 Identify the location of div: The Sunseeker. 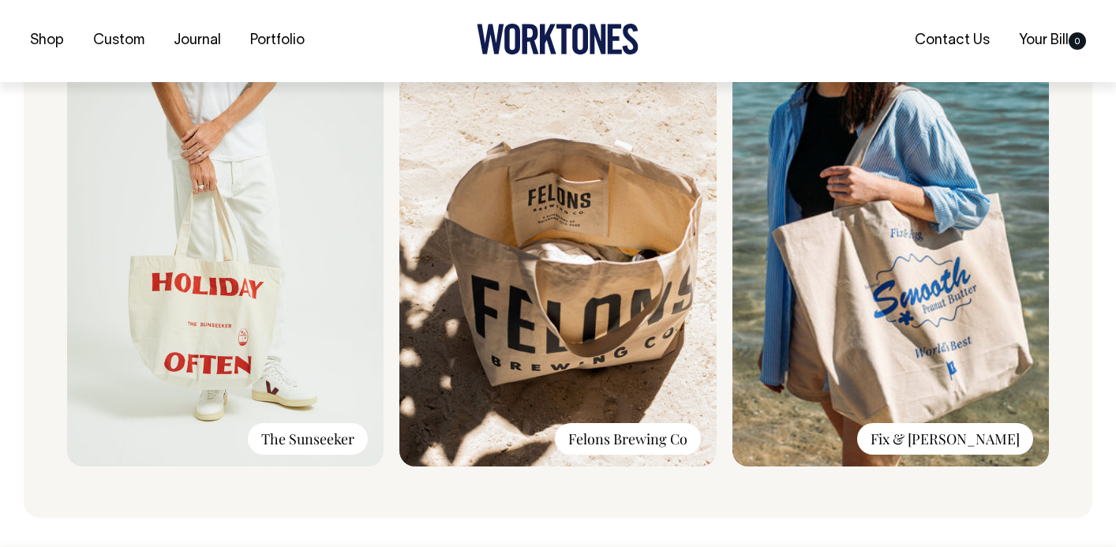
(308, 439).